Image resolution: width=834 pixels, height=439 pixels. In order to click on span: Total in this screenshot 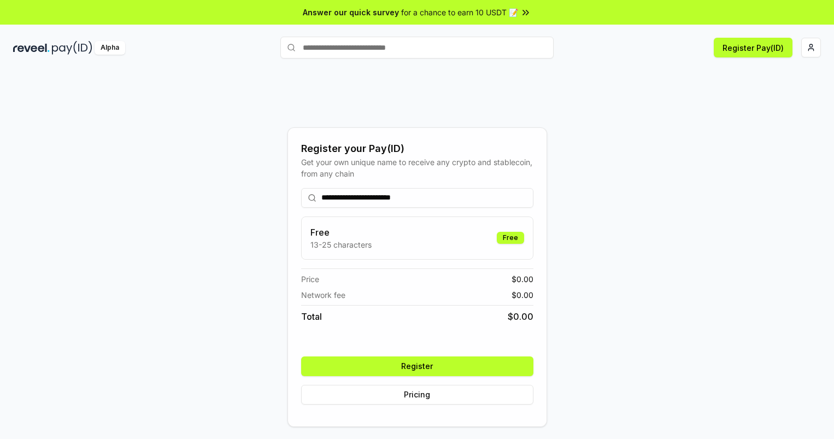, I will do `click(312, 316)`.